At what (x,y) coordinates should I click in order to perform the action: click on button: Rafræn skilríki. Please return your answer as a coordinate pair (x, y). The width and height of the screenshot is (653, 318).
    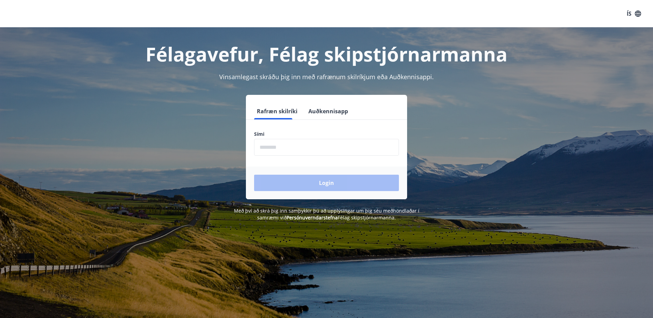
    Looking at the image, I should click on (277, 111).